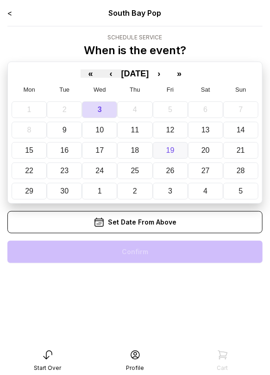 The height and width of the screenshot is (375, 270). I want to click on div: Cart, so click(223, 368).